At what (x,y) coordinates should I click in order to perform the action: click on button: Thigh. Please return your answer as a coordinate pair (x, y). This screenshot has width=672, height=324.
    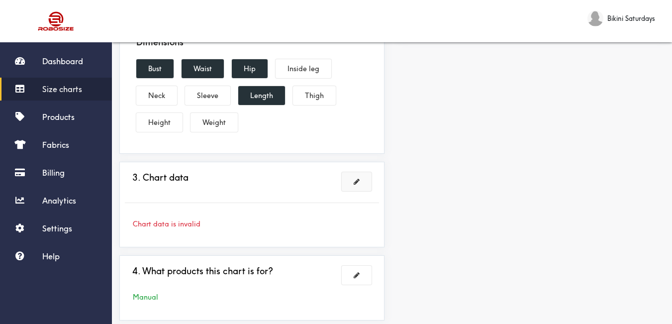
    Looking at the image, I should click on (314, 96).